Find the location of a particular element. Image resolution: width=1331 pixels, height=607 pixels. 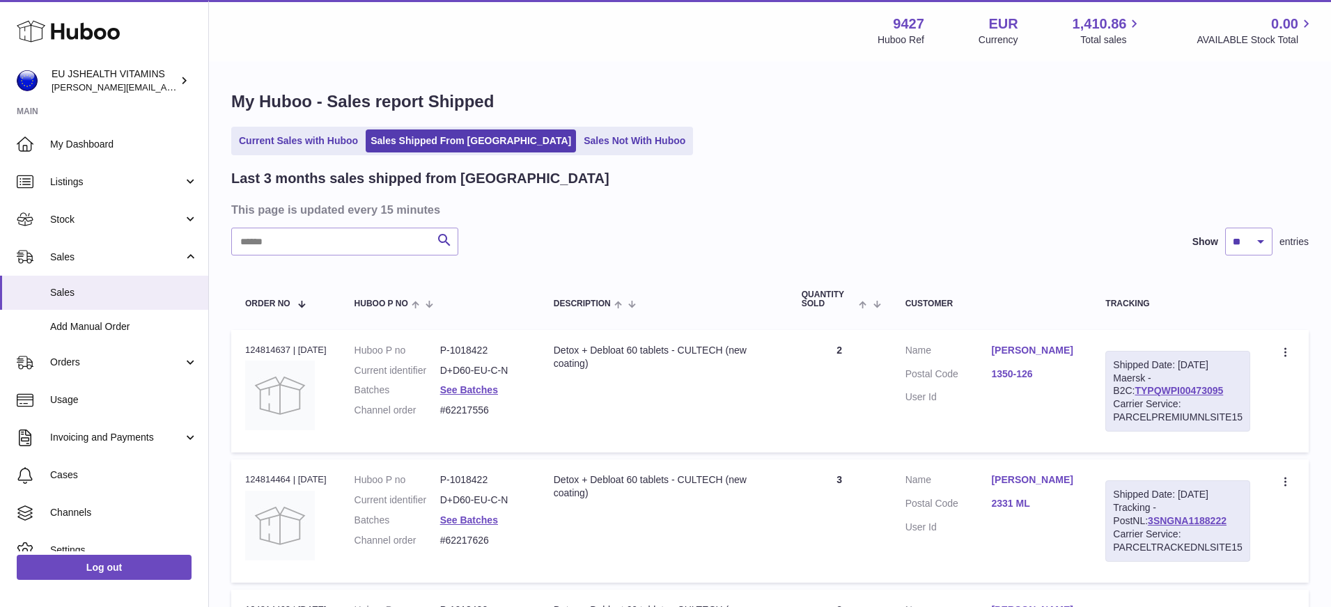

span: Channels is located at coordinates (124, 513).